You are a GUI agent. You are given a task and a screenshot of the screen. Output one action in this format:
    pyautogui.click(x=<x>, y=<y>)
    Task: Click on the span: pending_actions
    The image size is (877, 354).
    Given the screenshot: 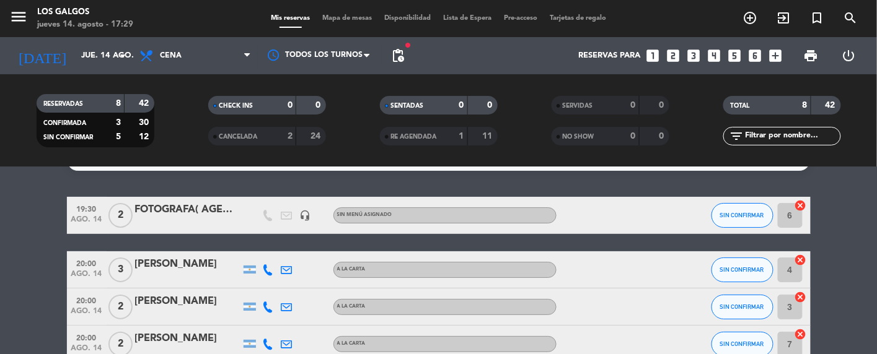 What is the action you would take?
    pyautogui.click(x=398, y=56)
    